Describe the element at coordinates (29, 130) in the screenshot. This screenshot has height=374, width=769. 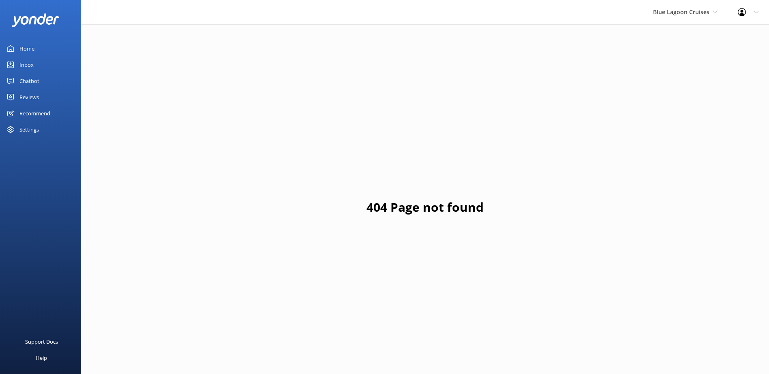
I see `div: Settings` at that location.